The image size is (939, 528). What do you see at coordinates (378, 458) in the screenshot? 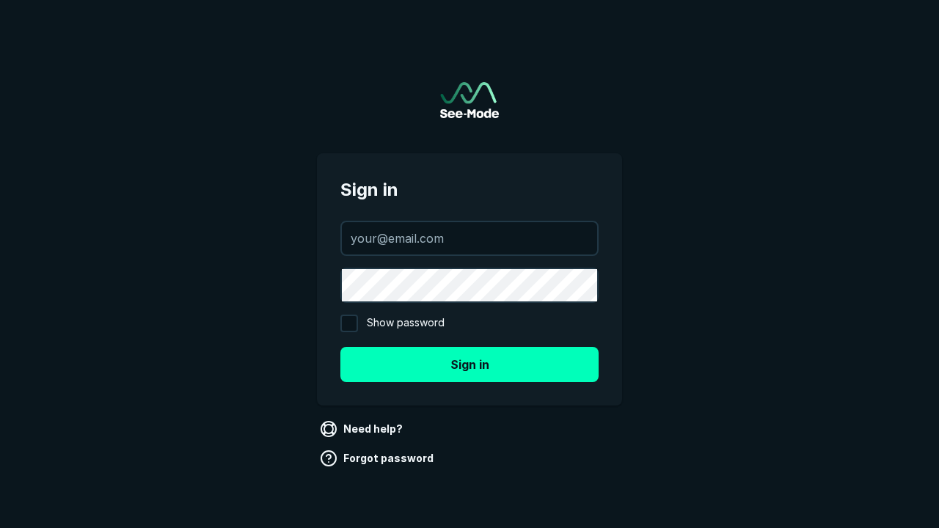
I see `a: Forgot password` at bounding box center [378, 458].